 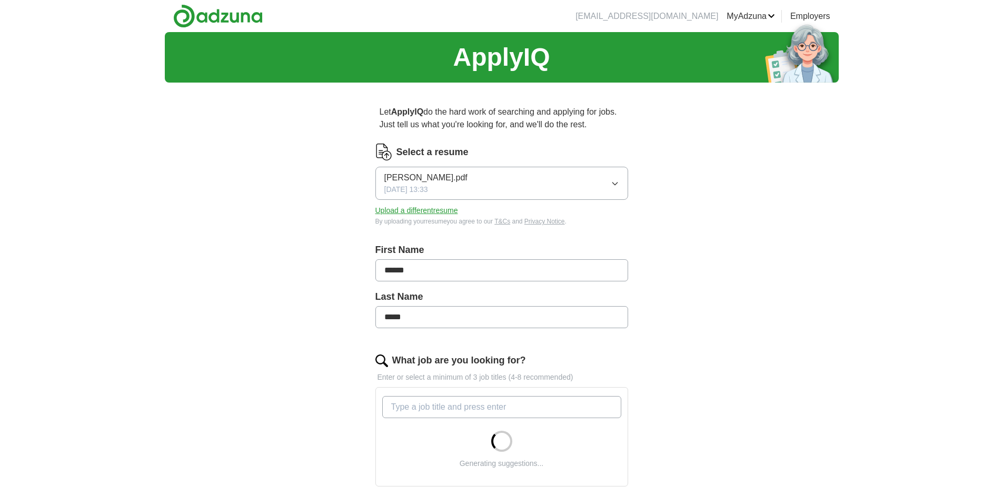 What do you see at coordinates (382, 361) in the screenshot?
I see `img: search.png` at bounding box center [382, 361].